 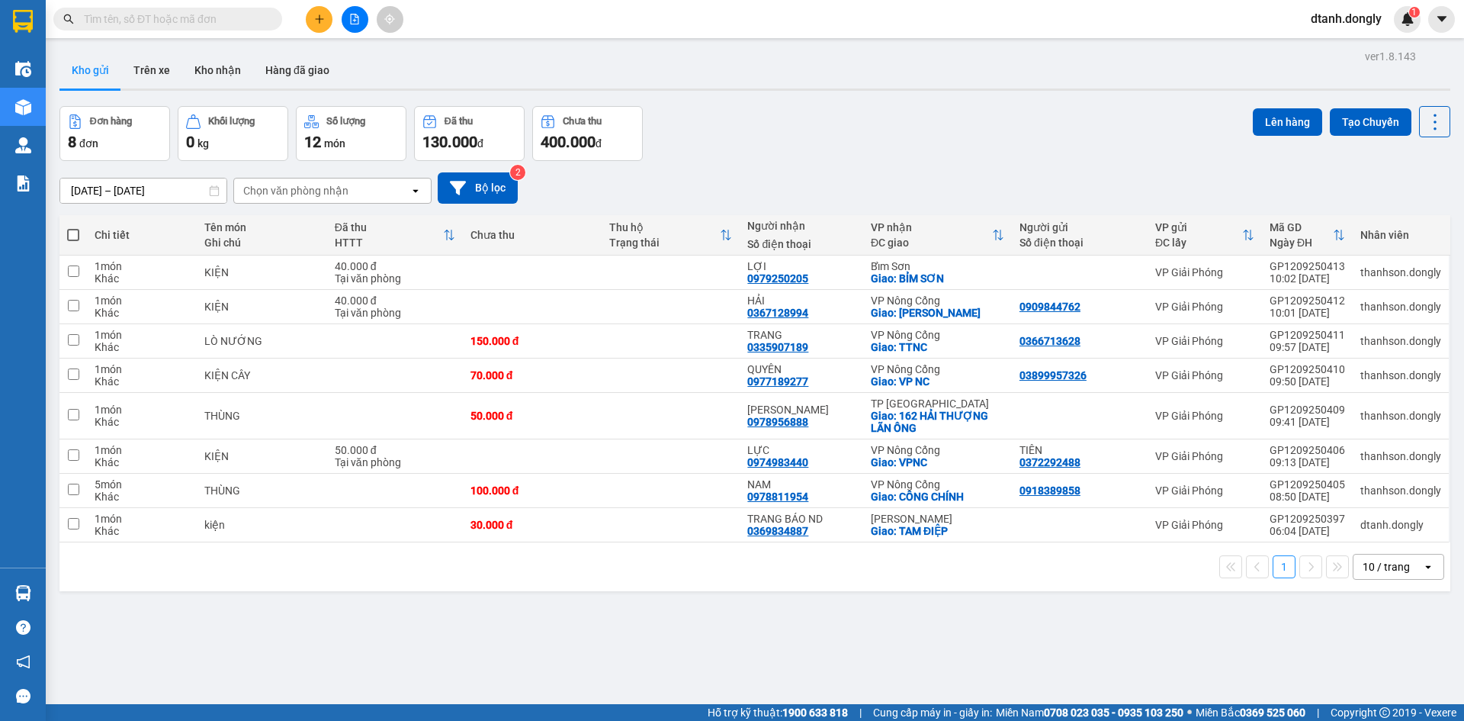 What do you see at coordinates (532, 235) in the screenshot?
I see `div: Chưa thu` at bounding box center [532, 235].